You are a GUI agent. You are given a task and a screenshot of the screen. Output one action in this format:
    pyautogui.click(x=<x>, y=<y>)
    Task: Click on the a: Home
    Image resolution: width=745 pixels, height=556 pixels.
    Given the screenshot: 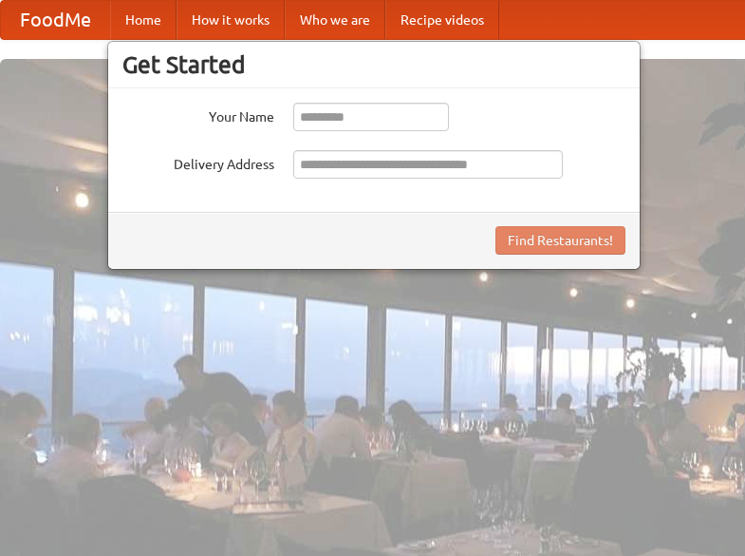 What is the action you would take?
    pyautogui.click(x=143, y=20)
    